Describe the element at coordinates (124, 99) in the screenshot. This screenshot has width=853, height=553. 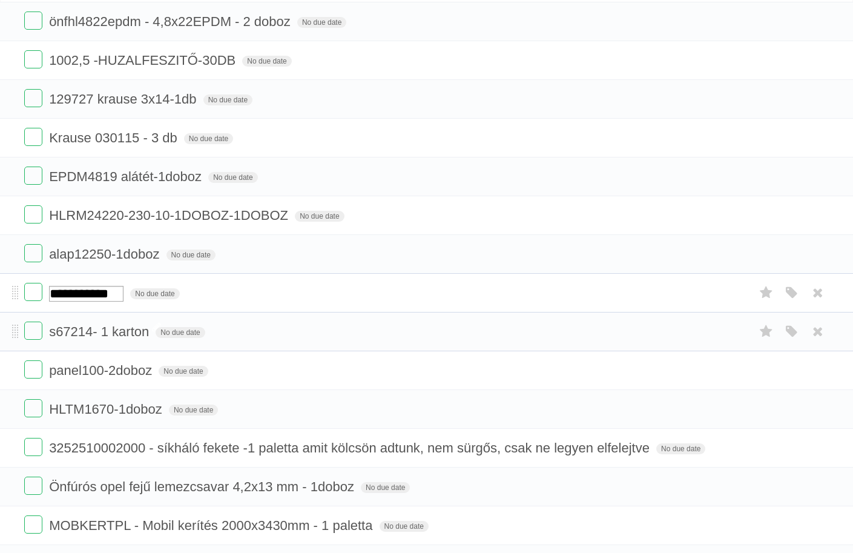
I see `span: 129727 krause 3x14-1db` at that location.